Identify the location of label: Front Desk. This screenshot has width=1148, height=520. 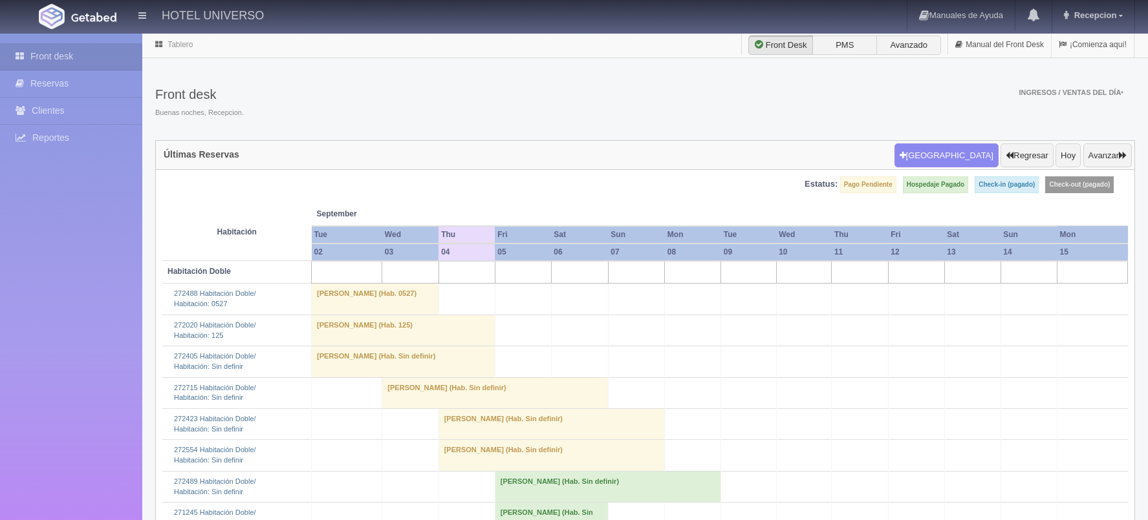
(780, 45).